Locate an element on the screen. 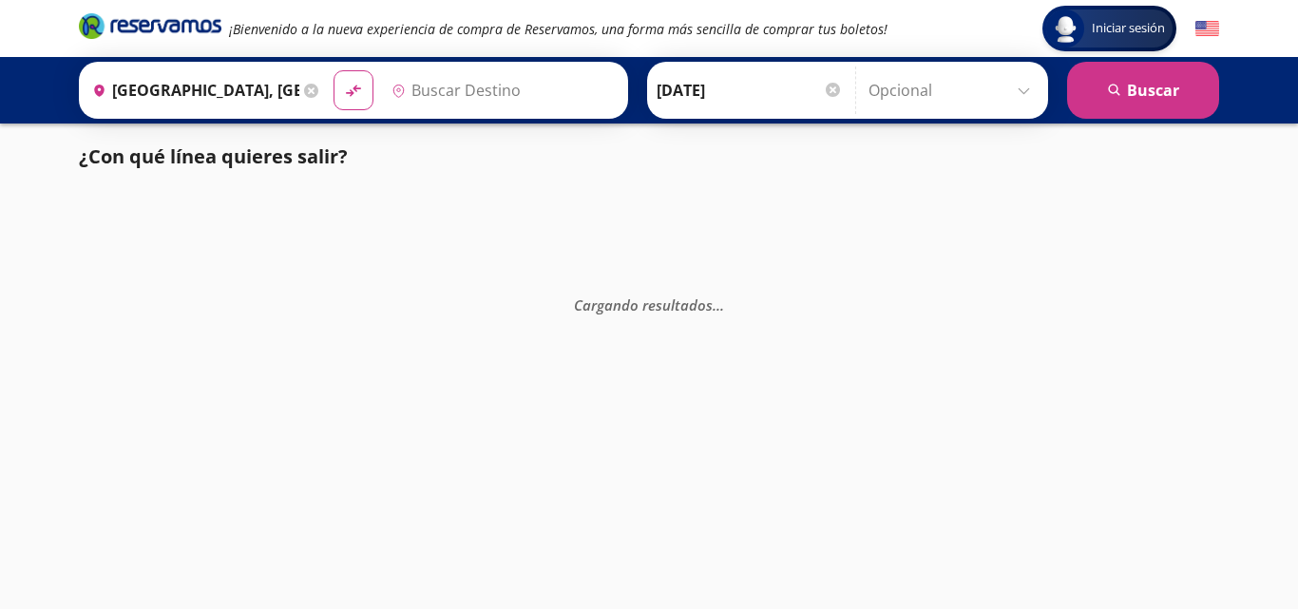 This screenshot has width=1298, height=609. a: Brand Logo is located at coordinates (150, 28).